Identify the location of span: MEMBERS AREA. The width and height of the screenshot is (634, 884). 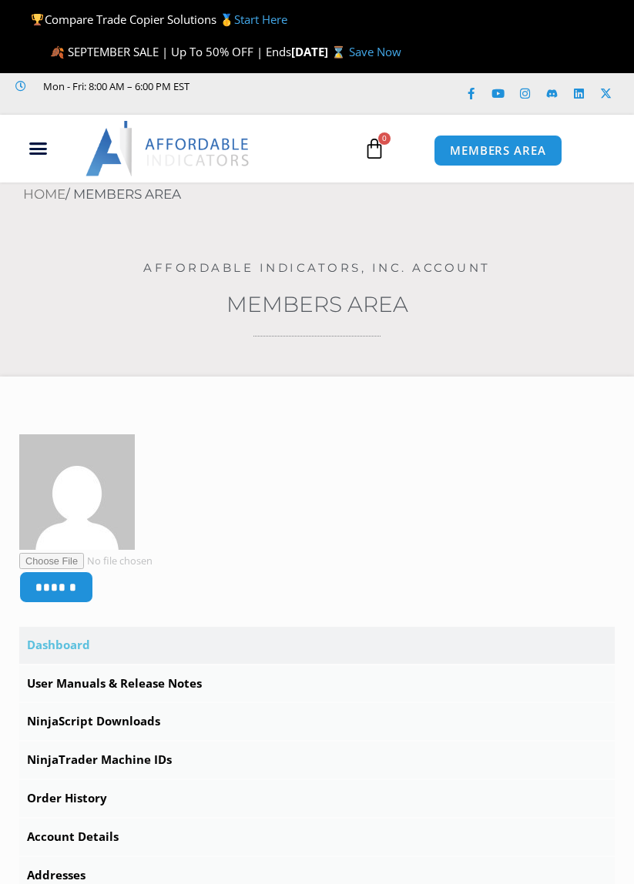
(497, 150).